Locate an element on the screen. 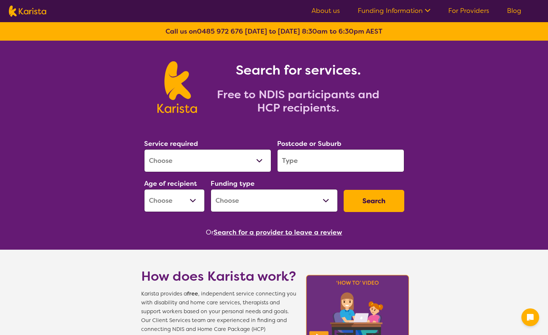  label: Service required is located at coordinates (171, 144).